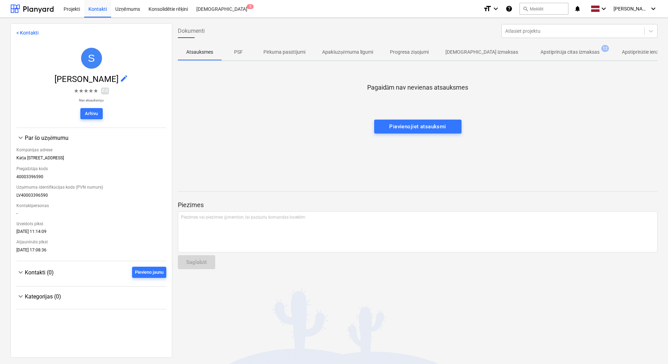  Describe the element at coordinates (124, 79) in the screenshot. I see `span: edit` at that location.